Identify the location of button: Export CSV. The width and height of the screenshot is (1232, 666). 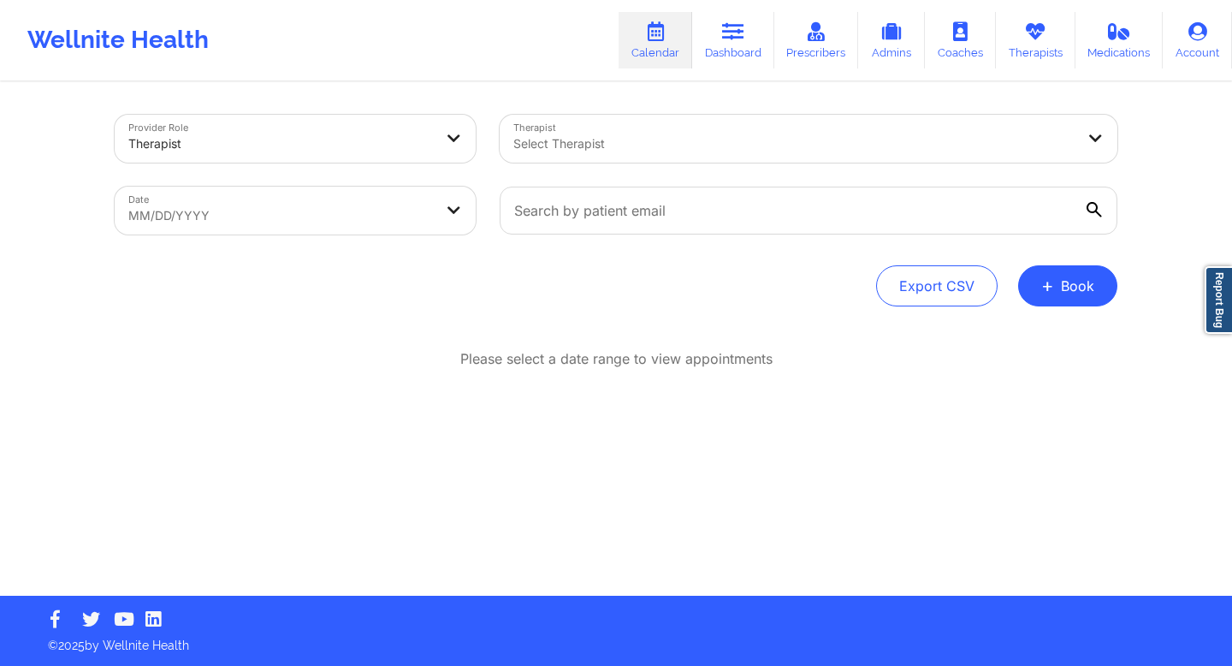
(937, 286).